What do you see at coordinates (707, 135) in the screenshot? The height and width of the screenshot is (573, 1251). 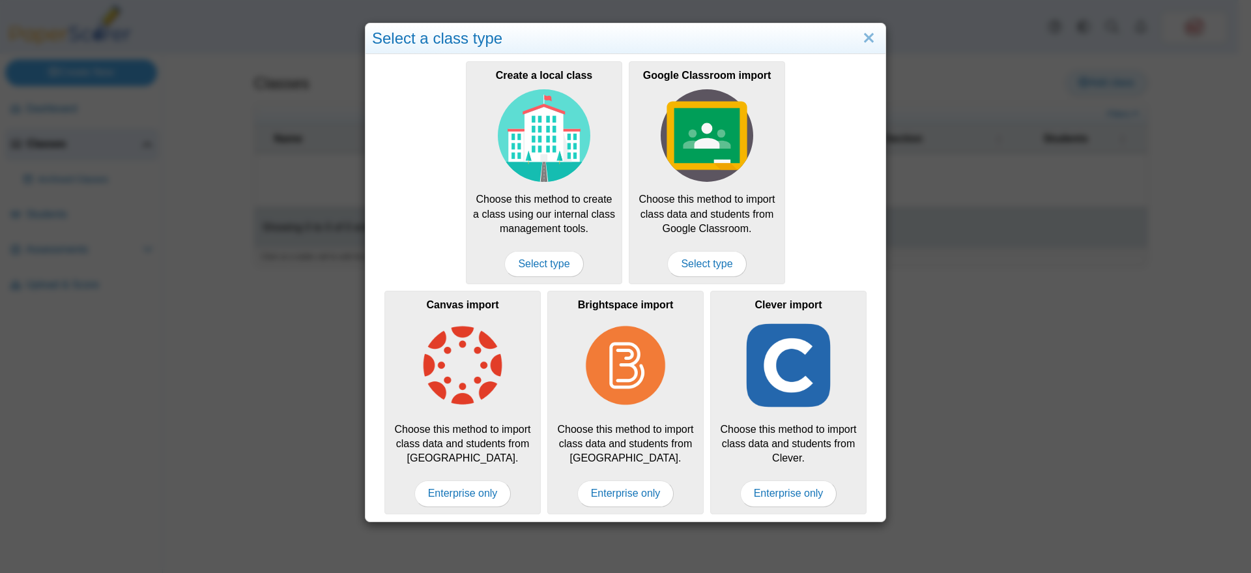 I see `img: class-type-google-classroom.svg` at bounding box center [707, 135].